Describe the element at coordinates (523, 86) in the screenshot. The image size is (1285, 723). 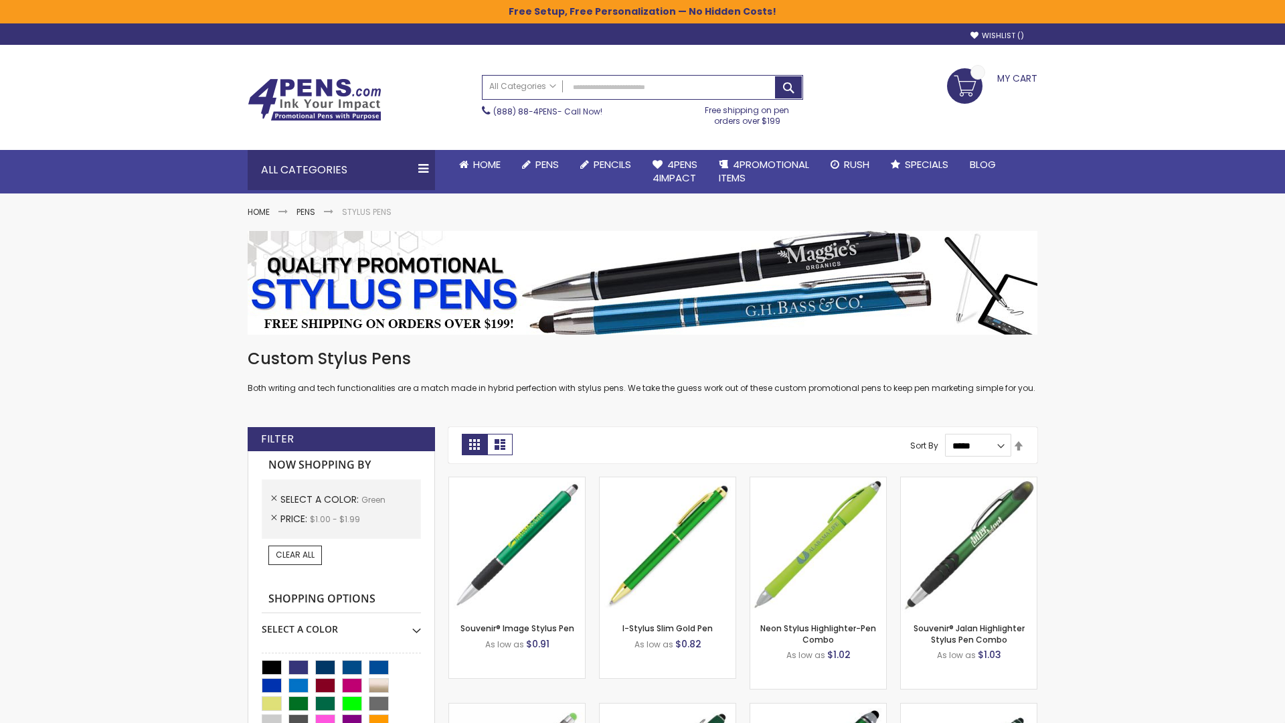
I see `a: All Categories` at that location.